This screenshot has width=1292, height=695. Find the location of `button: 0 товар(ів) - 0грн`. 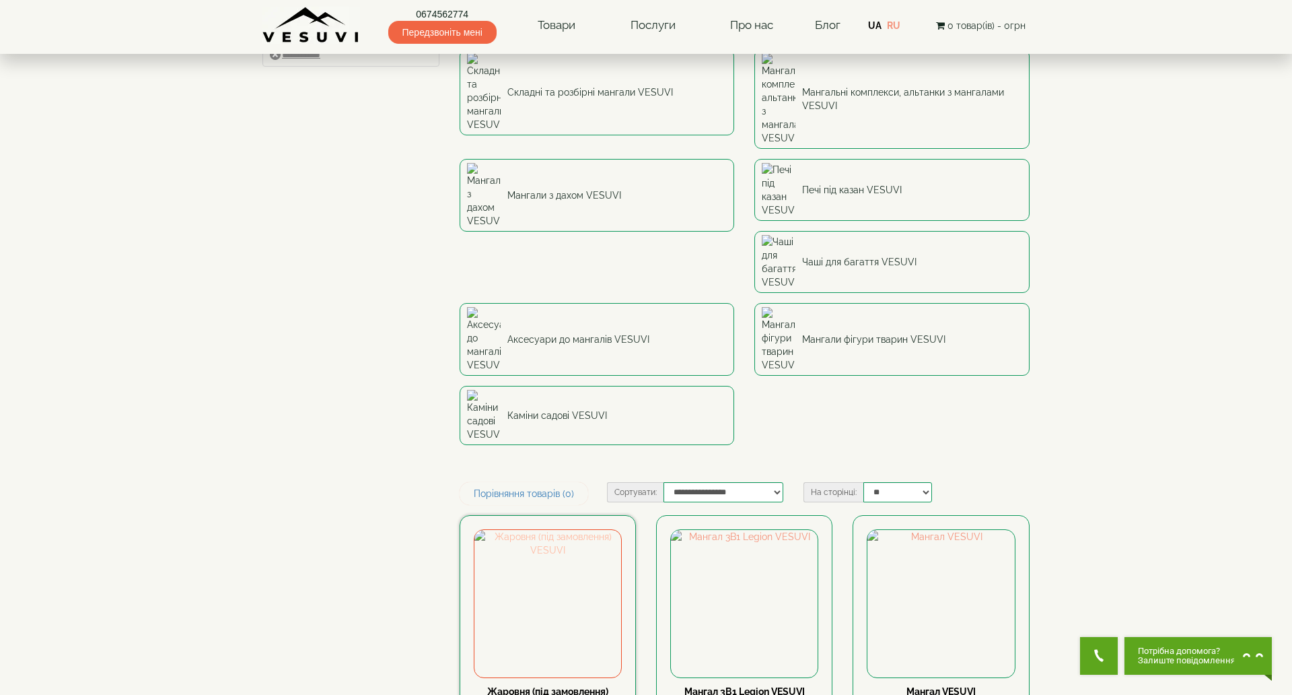

button: 0 товар(ів) - 0грн is located at coordinates (981, 26).